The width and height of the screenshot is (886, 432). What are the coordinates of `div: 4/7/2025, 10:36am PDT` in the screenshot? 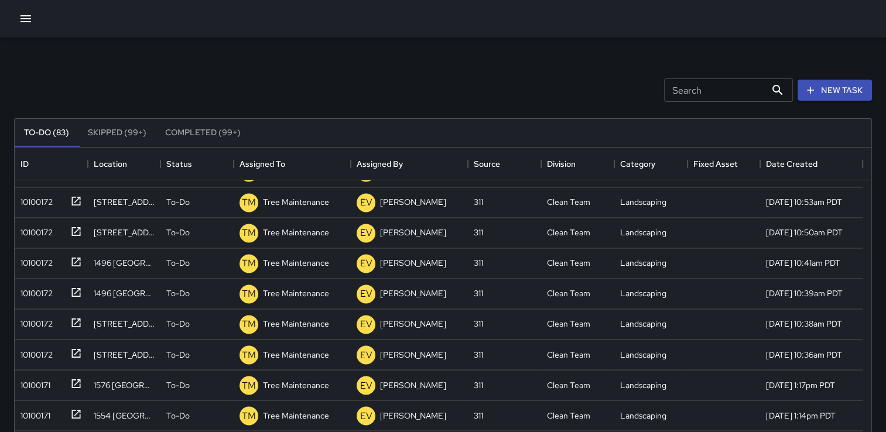 It's located at (804, 354).